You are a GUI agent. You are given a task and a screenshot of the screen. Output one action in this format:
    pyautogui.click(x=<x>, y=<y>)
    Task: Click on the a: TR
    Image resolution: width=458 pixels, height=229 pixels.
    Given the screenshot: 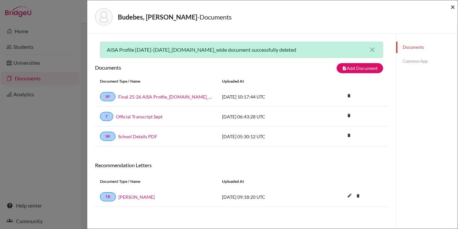 What is the action you would take?
    pyautogui.click(x=108, y=197)
    